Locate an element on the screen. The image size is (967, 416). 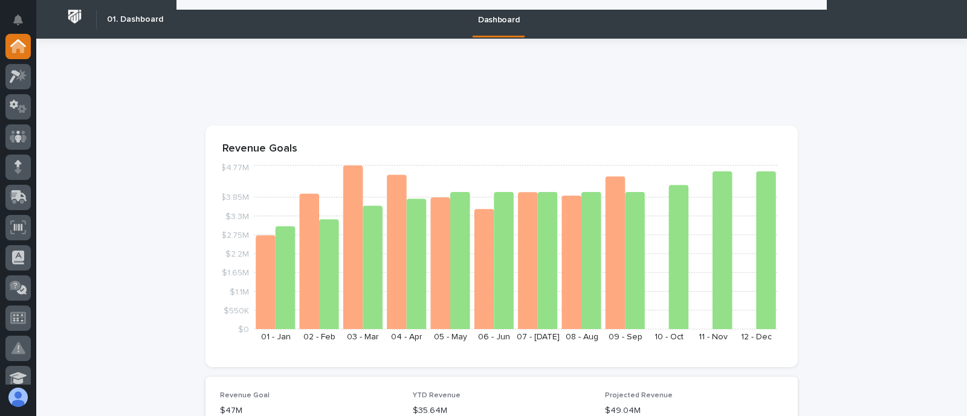
text: 10 - Oct is located at coordinates (669, 337).